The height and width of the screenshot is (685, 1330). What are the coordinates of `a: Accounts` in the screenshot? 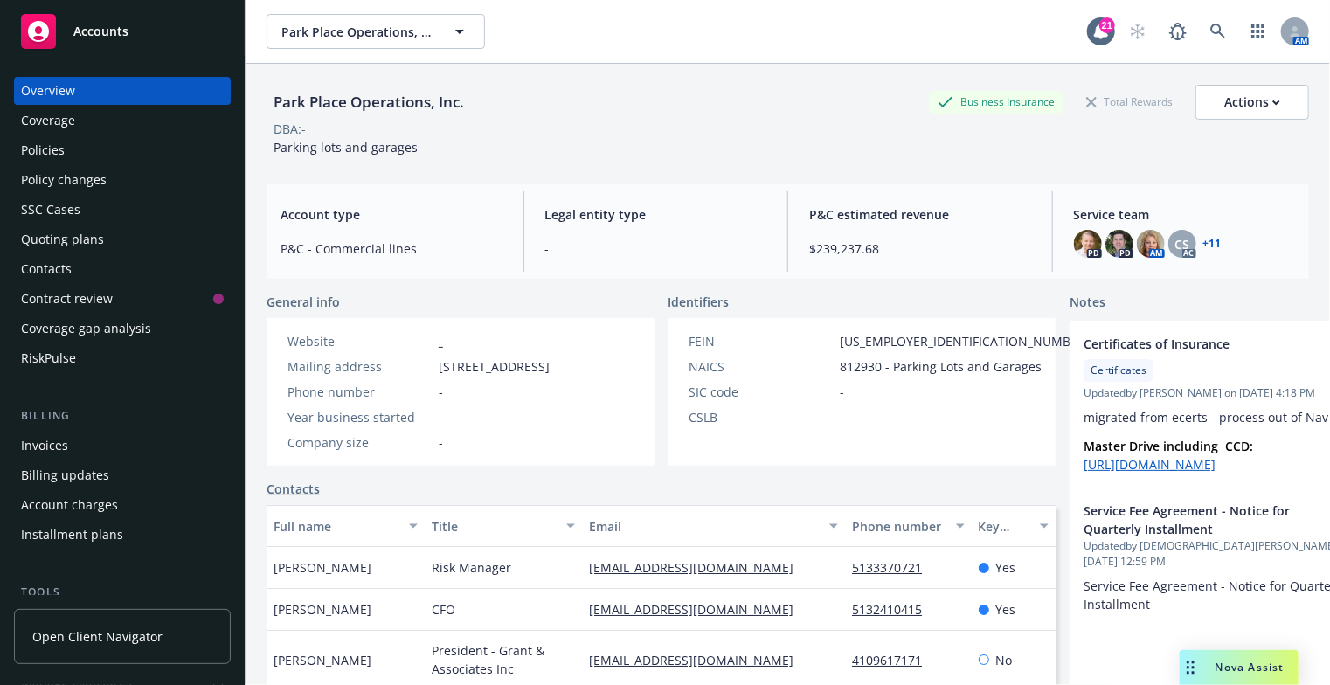 It's located at (122, 31).